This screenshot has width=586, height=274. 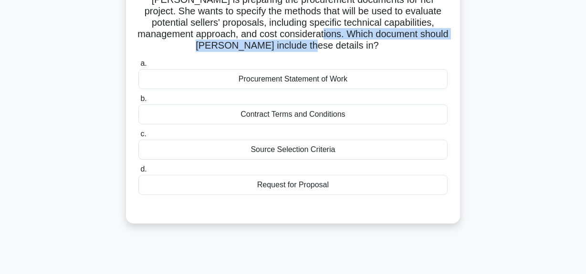 What do you see at coordinates (293, 185) in the screenshot?
I see `div: Request for Proposal` at bounding box center [293, 185].